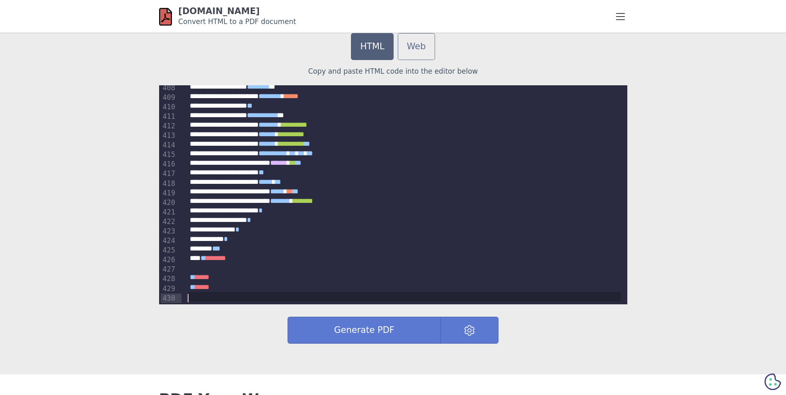 The width and height of the screenshot is (786, 395). What do you see at coordinates (169, 145) in the screenshot?
I see `div: 414` at bounding box center [169, 145].